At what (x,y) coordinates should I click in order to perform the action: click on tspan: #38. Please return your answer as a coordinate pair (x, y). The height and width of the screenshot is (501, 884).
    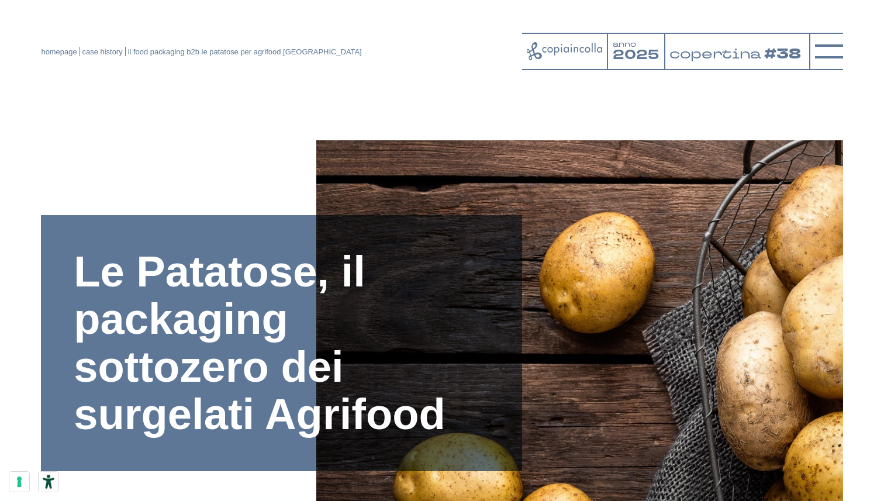
    Looking at the image, I should click on (785, 54).